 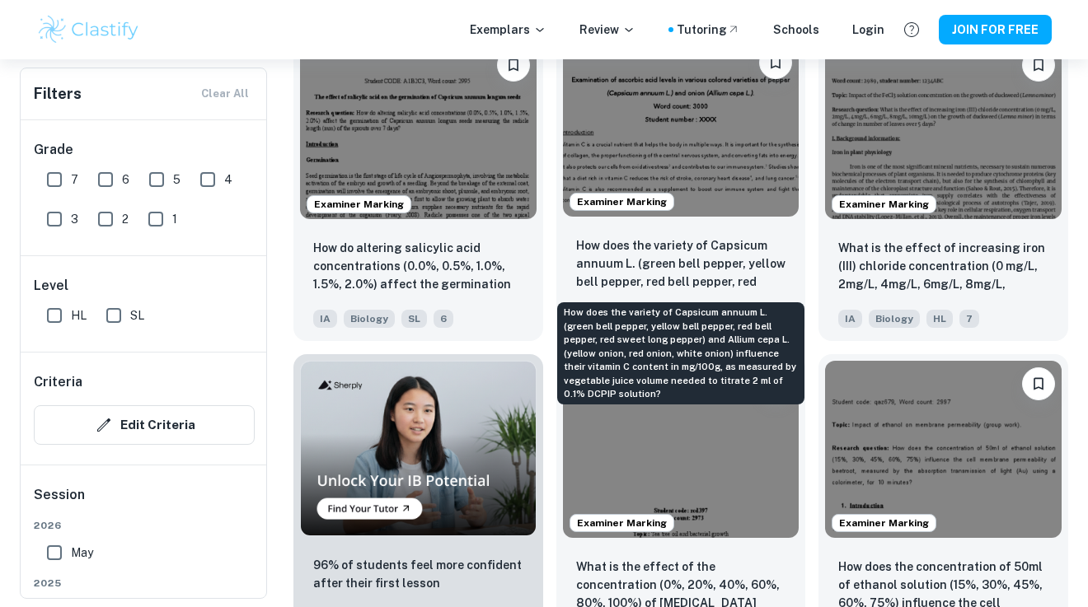 I want to click on span: 2025, so click(x=144, y=583).